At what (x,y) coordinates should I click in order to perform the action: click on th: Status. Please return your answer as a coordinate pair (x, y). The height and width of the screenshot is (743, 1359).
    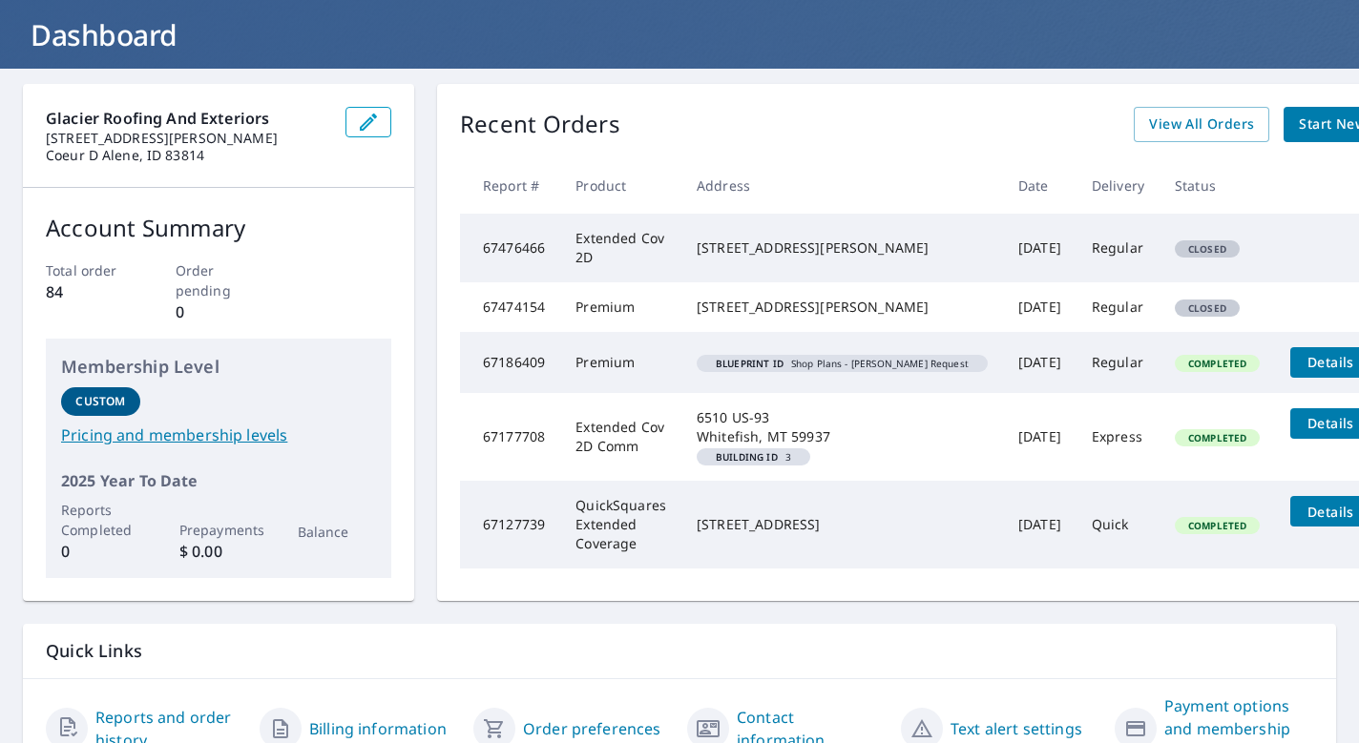
    Looking at the image, I should click on (1217, 185).